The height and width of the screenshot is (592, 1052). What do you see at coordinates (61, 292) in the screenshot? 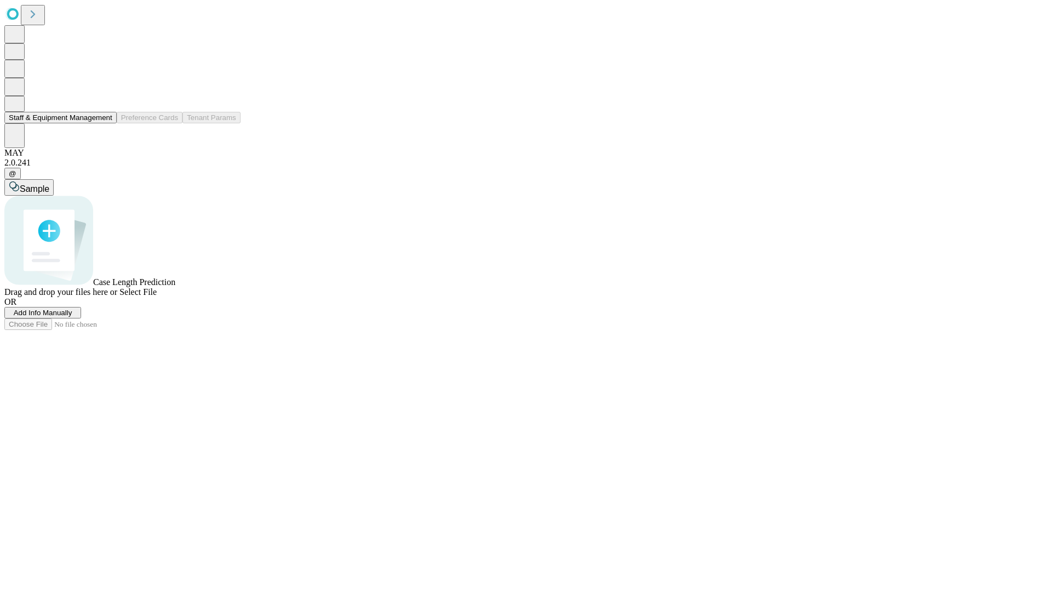
I see `span: Drag and drop your files here or` at bounding box center [61, 292].